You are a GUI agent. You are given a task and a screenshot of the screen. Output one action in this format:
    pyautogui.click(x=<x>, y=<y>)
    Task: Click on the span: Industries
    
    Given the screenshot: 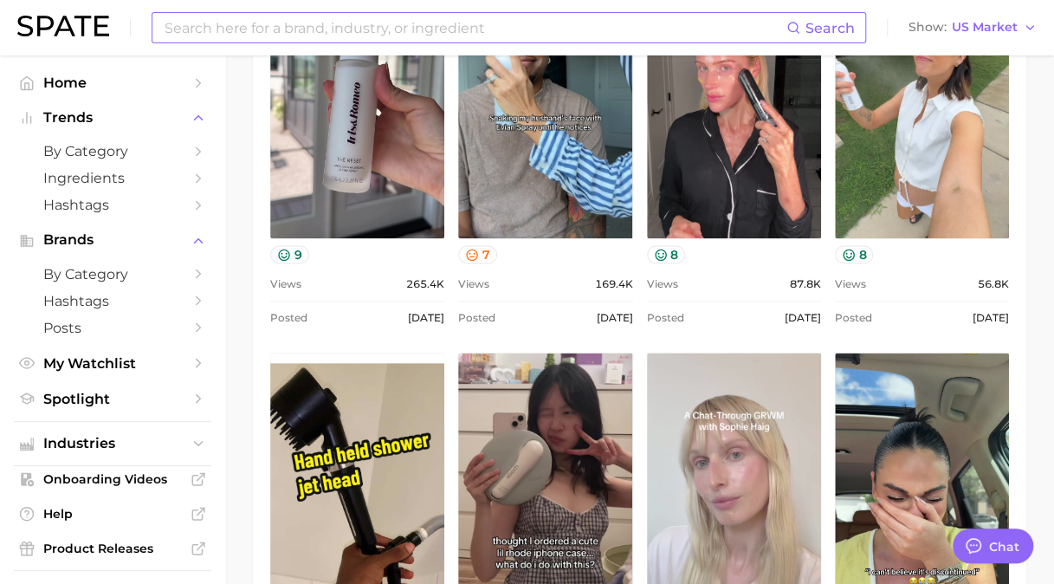 What is the action you would take?
    pyautogui.click(x=113, y=444)
    